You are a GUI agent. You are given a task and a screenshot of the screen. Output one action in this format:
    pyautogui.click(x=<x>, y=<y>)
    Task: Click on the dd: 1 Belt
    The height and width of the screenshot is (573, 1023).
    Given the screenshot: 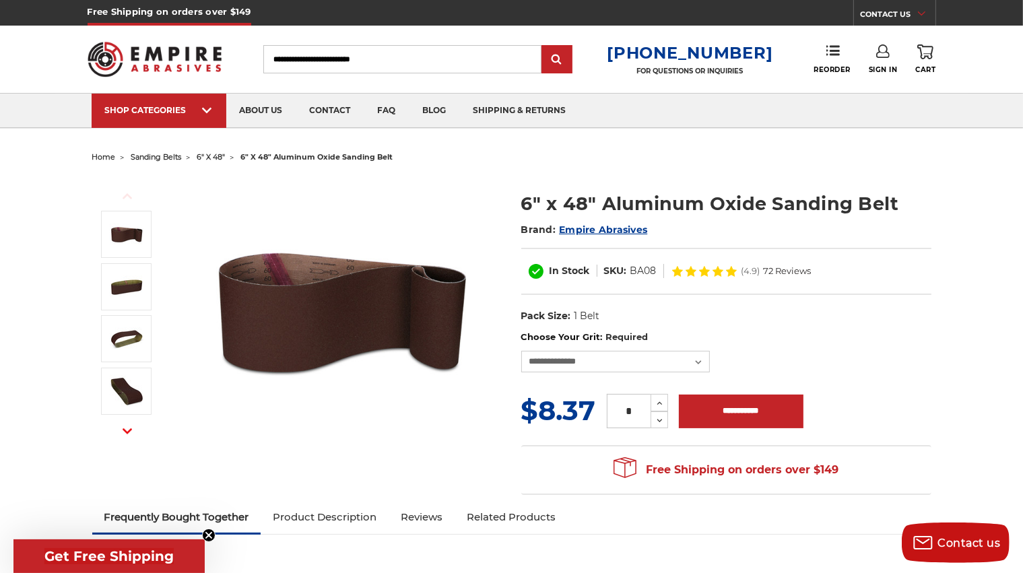 What is the action you would take?
    pyautogui.click(x=586, y=316)
    